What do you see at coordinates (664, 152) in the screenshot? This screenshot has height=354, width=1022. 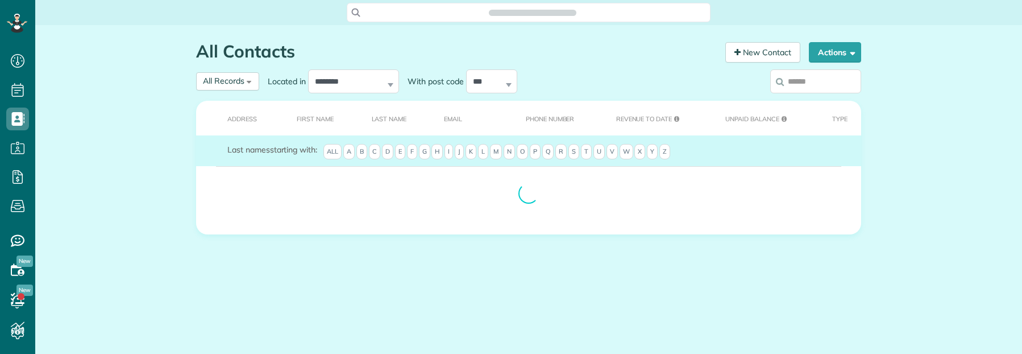 I see `span: Z` at bounding box center [664, 152].